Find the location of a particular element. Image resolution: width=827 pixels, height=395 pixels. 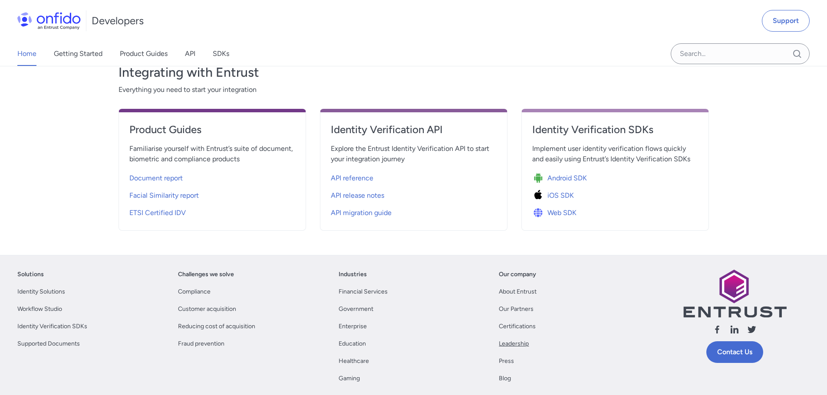

span: API release notes is located at coordinates (357, 196).